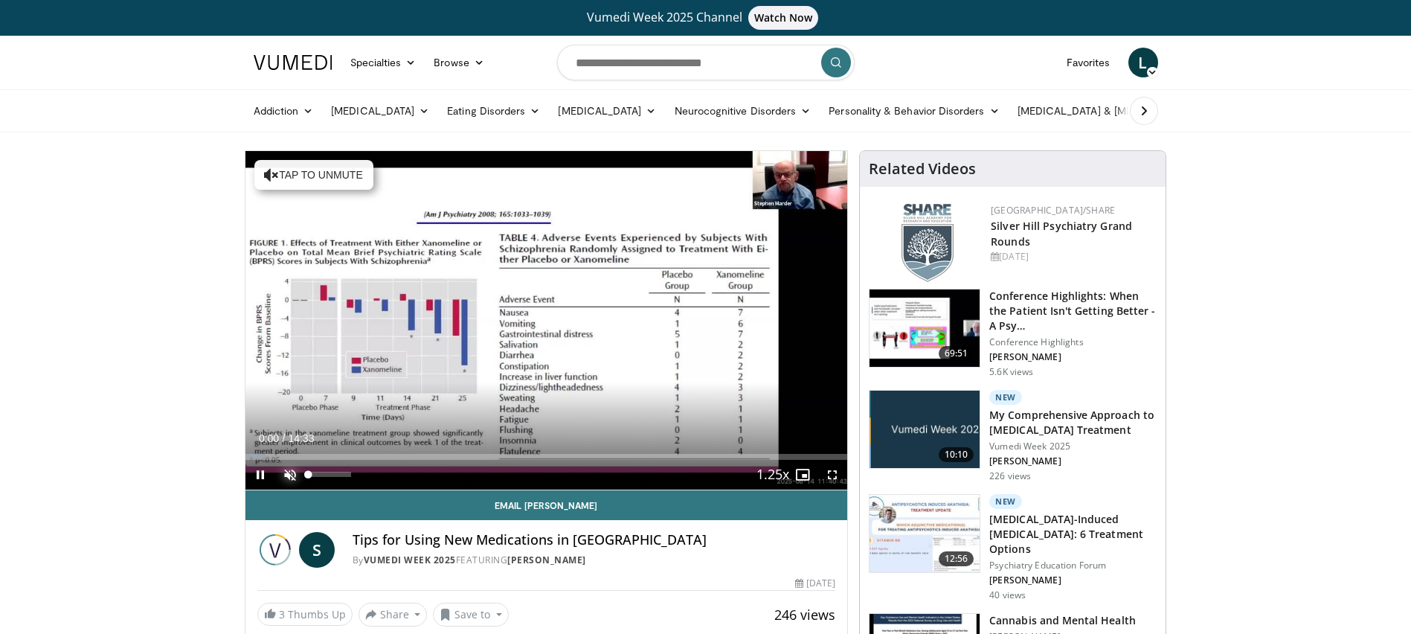 Image resolution: width=1411 pixels, height=634 pixels. Describe the element at coordinates (471, 614) in the screenshot. I see `button: Save to` at that location.